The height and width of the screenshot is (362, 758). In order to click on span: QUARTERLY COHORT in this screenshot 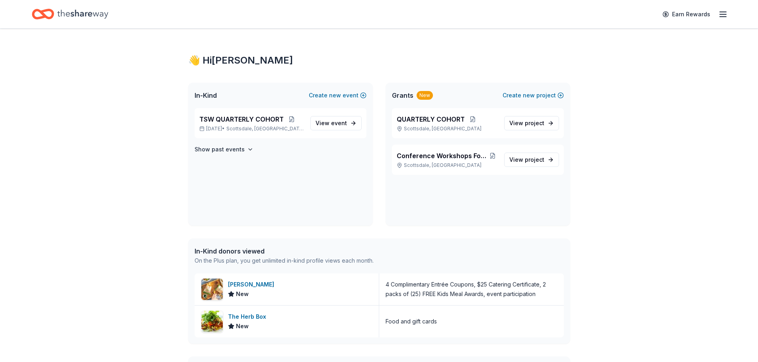, I will do `click(430, 119)`.